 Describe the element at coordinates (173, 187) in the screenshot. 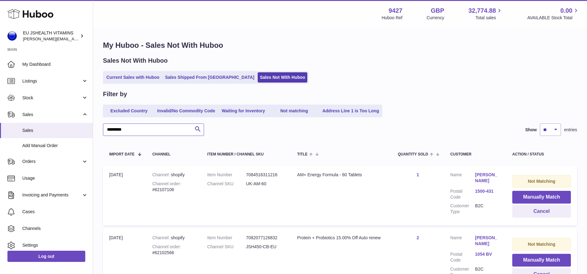

I see `div: #62107106` at that location.